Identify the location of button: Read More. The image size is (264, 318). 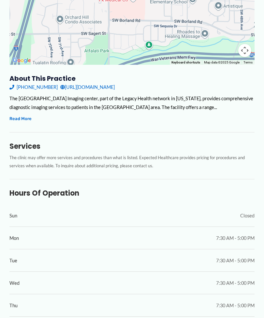
(21, 119).